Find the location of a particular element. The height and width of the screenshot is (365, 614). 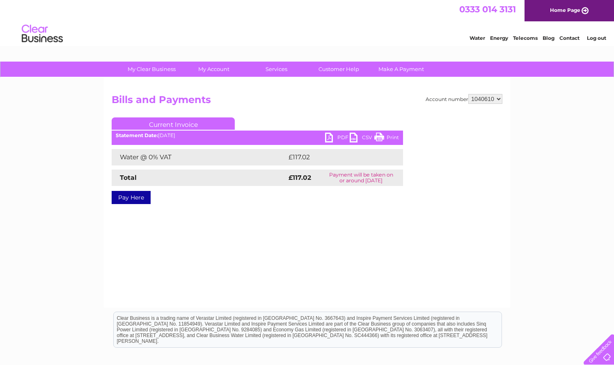

a: Make A Payment is located at coordinates (401, 69).